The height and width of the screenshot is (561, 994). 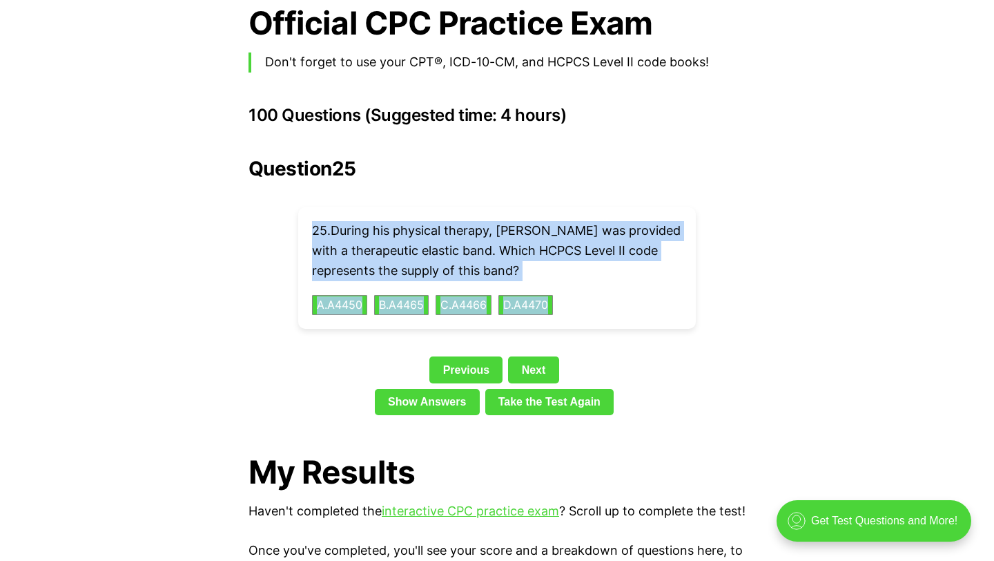 I want to click on h2: Question 25, so click(x=497, y=168).